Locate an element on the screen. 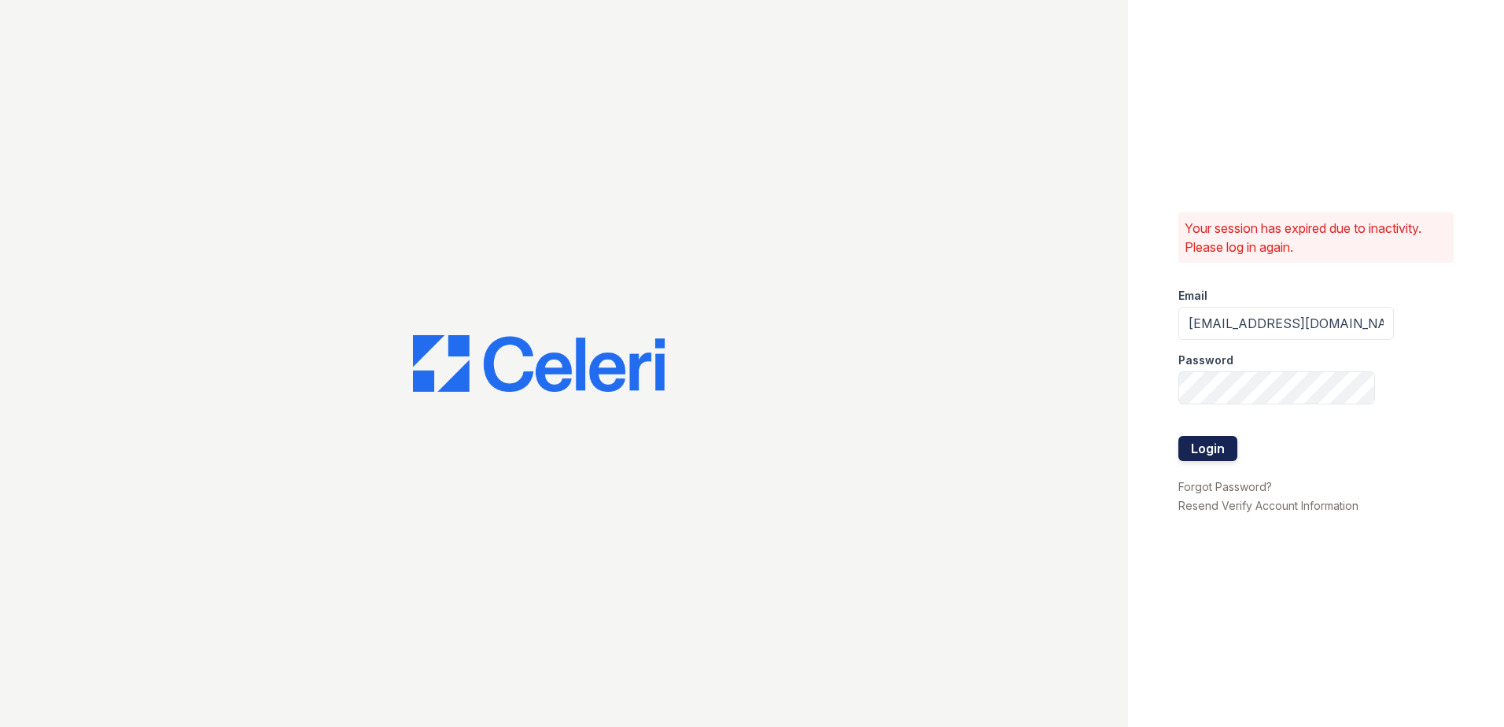 The width and height of the screenshot is (1504, 727). label: Password is located at coordinates (1206, 360).